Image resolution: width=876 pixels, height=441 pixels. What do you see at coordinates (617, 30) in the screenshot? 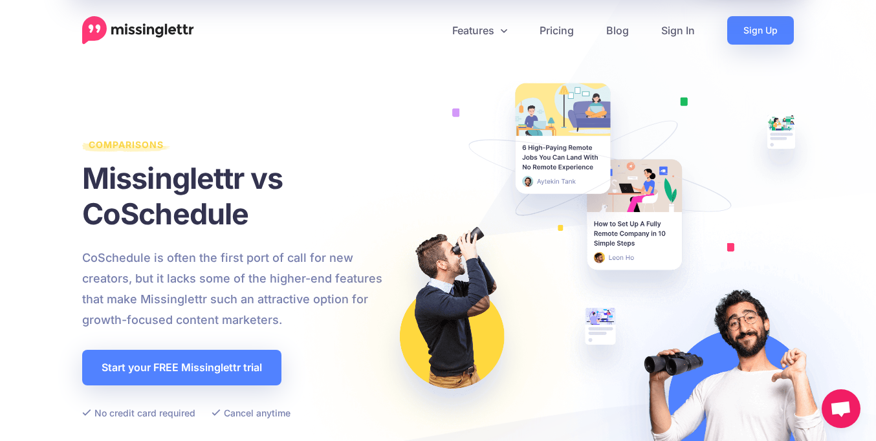
I see `a: Blog` at bounding box center [617, 30].